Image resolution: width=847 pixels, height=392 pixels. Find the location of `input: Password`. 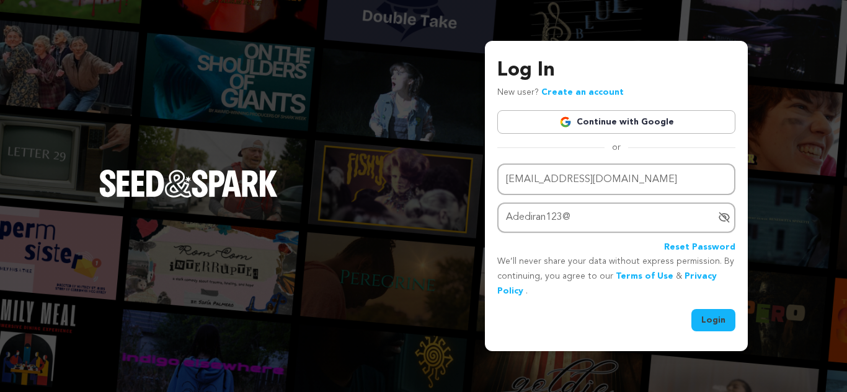

input: Password is located at coordinates (616, 218).